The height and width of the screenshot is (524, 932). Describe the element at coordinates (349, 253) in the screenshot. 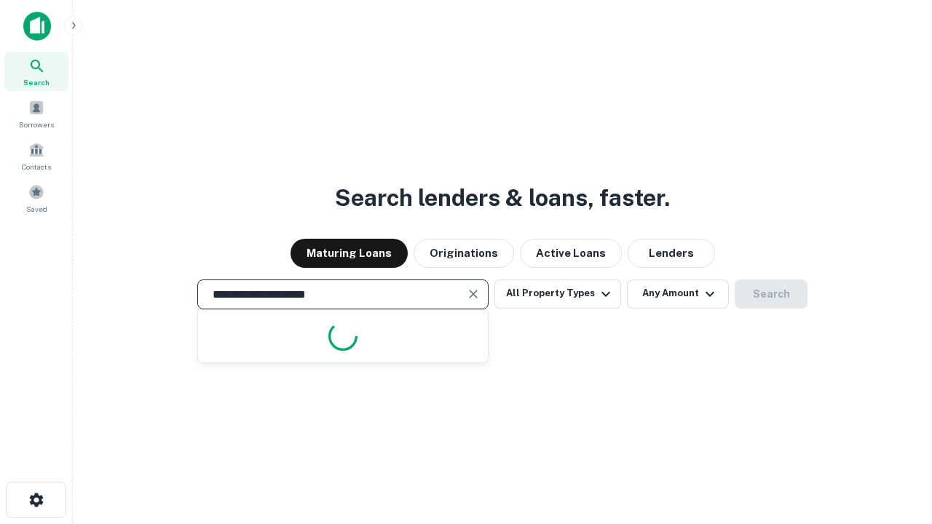

I see `button: Maturing Loans` at that location.